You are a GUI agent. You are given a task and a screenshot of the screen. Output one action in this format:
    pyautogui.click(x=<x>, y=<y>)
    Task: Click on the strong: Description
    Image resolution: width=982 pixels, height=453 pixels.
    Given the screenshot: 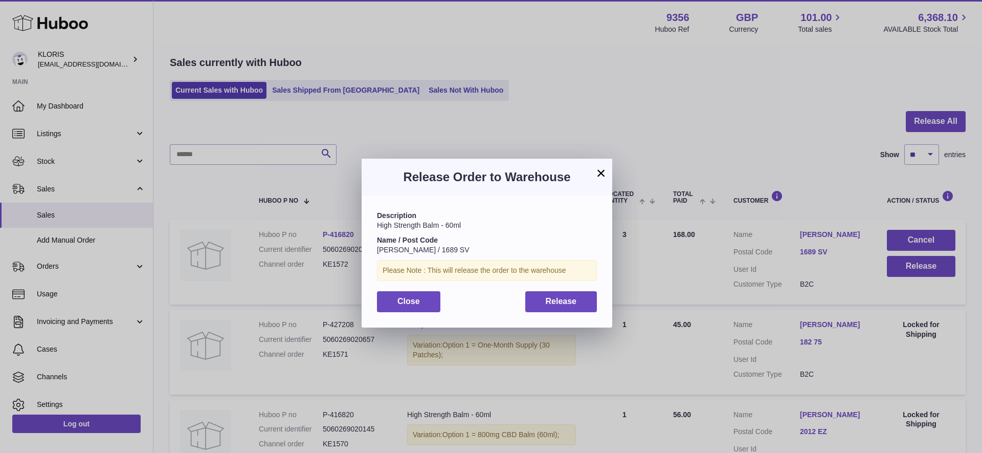 What is the action you would take?
    pyautogui.click(x=396, y=215)
    